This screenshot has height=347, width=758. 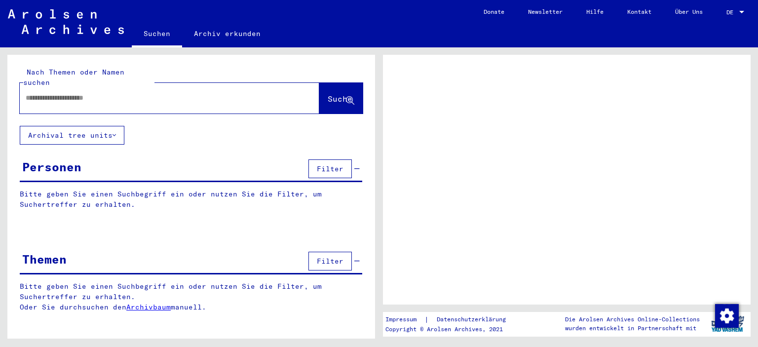 What do you see at coordinates (157, 35) in the screenshot?
I see `a: Suchen` at bounding box center [157, 35].